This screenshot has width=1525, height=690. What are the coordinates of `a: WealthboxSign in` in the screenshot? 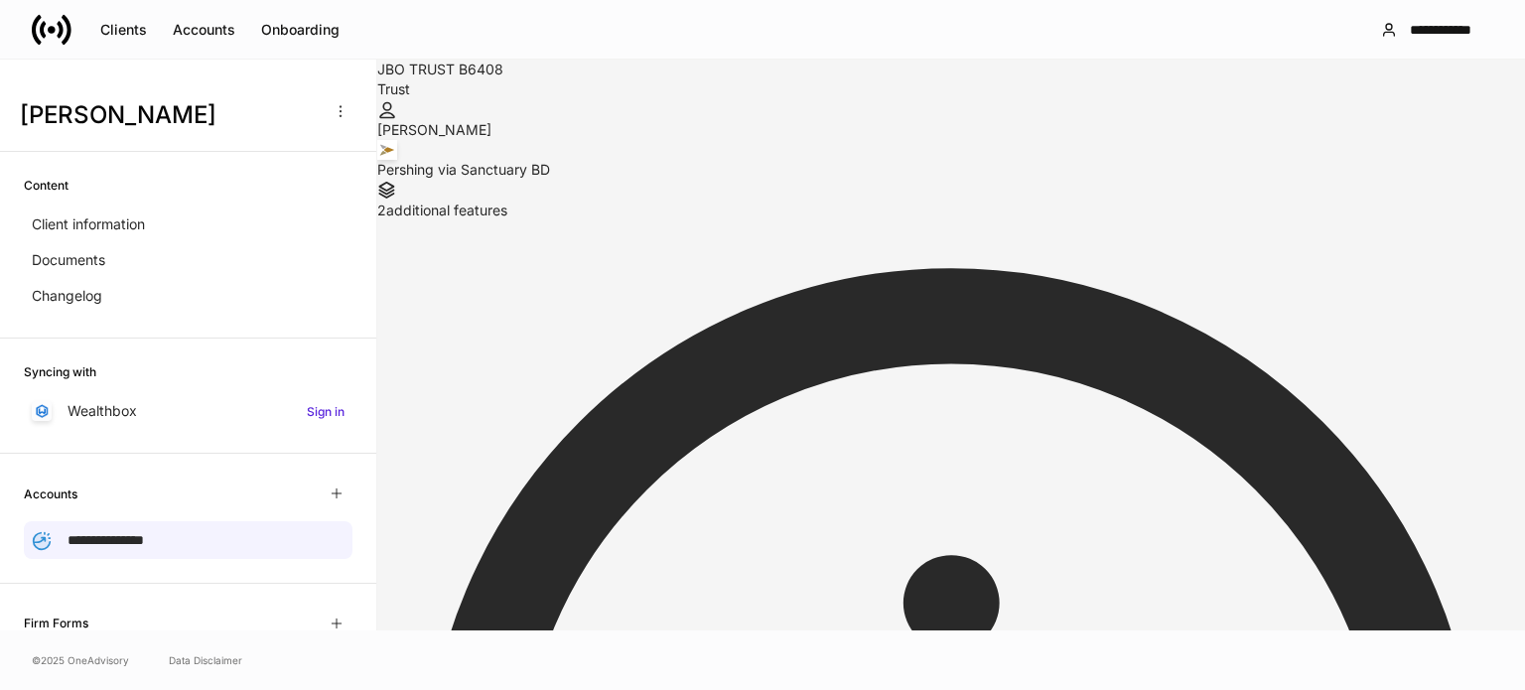 It's located at (188, 411).